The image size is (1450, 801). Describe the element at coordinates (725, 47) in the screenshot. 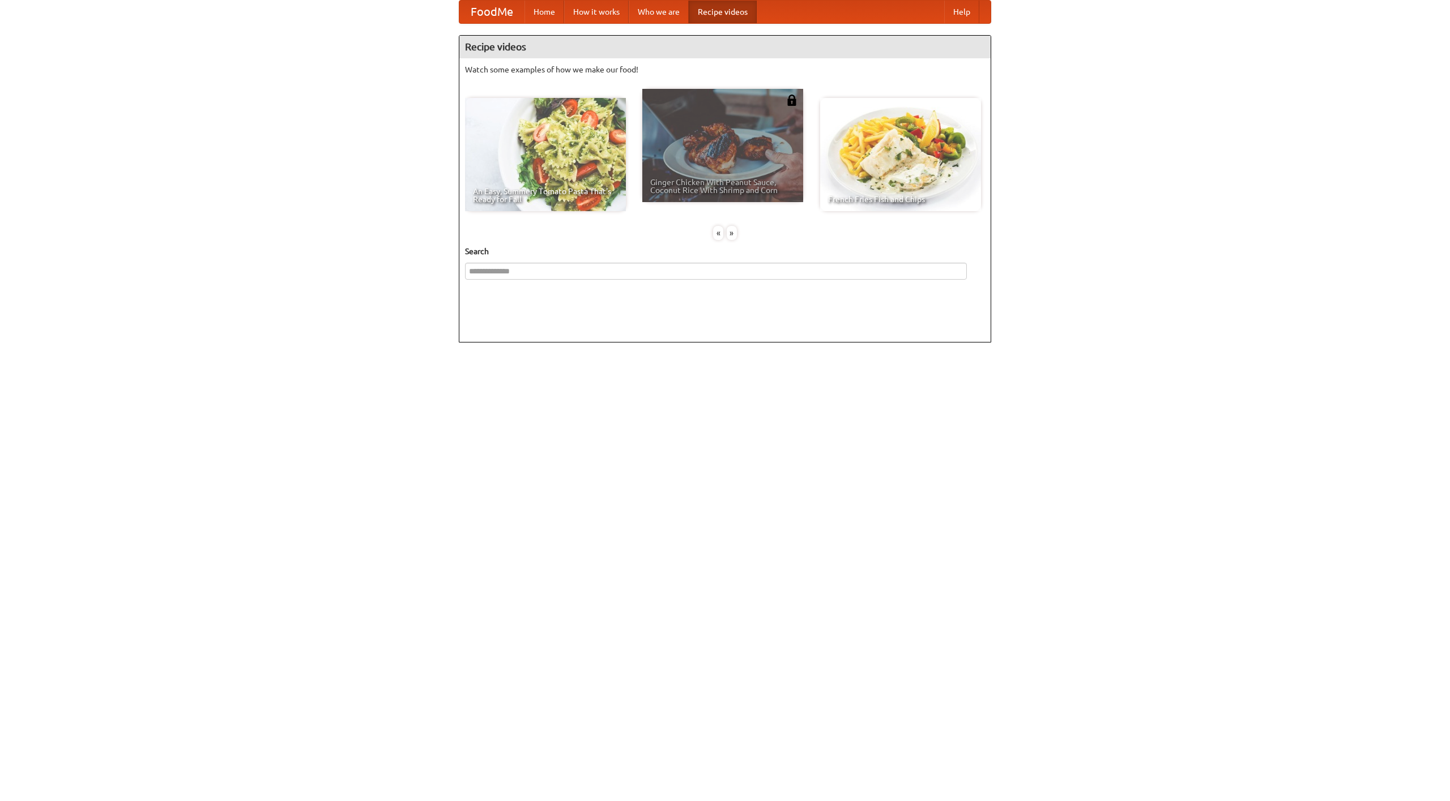

I see `h4: Recipe videos` at that location.